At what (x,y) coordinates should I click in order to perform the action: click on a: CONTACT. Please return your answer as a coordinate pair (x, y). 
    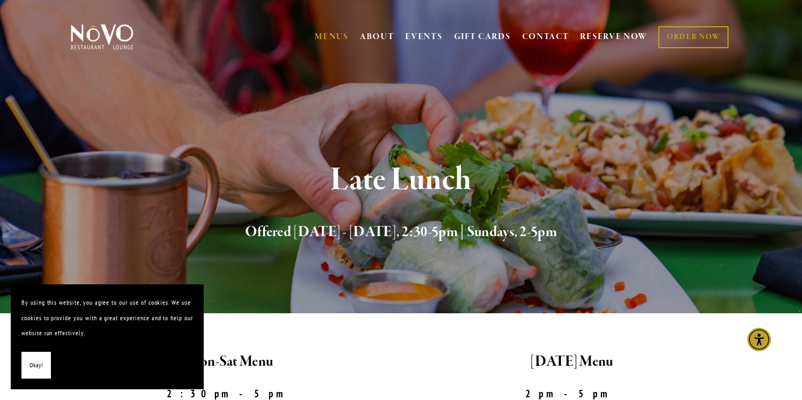
    Looking at the image, I should click on (546, 37).